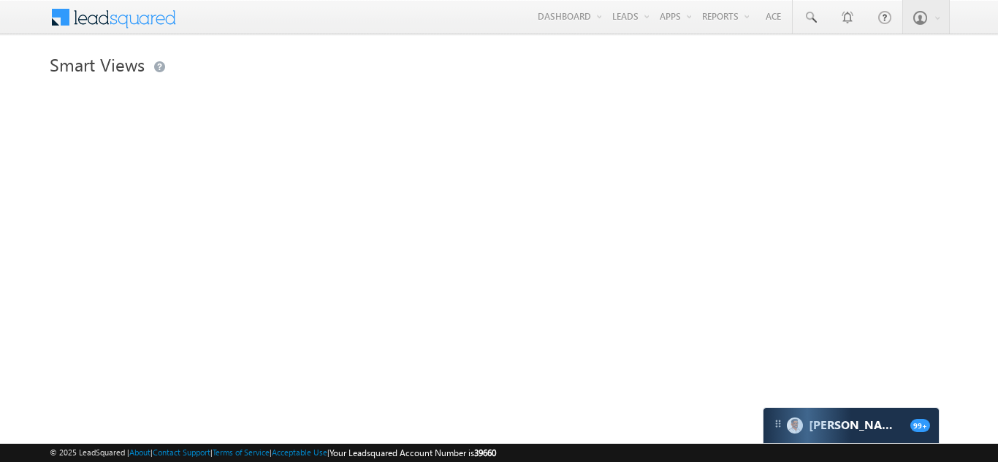 The width and height of the screenshot is (998, 462). I want to click on span: Your Leadsquared Account Number is, so click(413, 453).